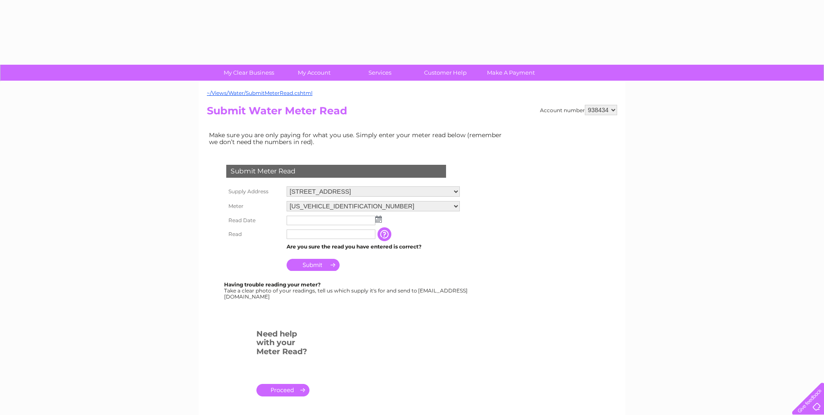 This screenshot has width=824, height=415. What do you see at coordinates (511, 72) in the screenshot?
I see `a: Make A Payment` at bounding box center [511, 72].